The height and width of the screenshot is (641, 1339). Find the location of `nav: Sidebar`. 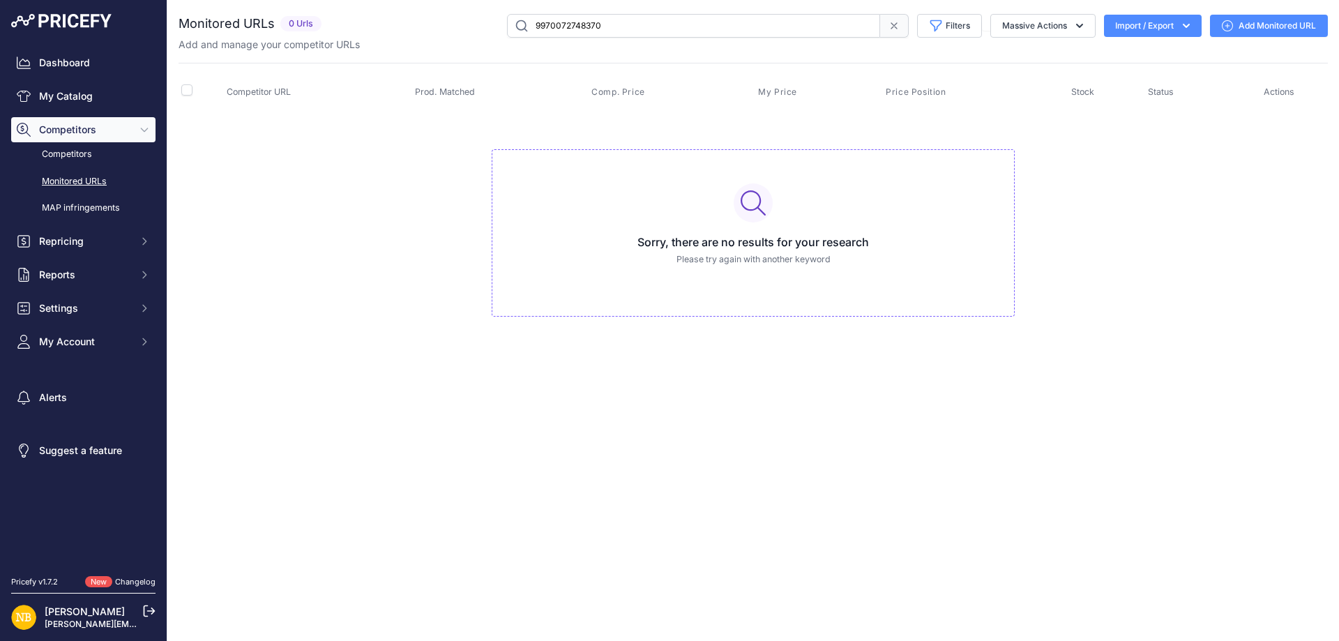

nav: Sidebar is located at coordinates (83, 305).